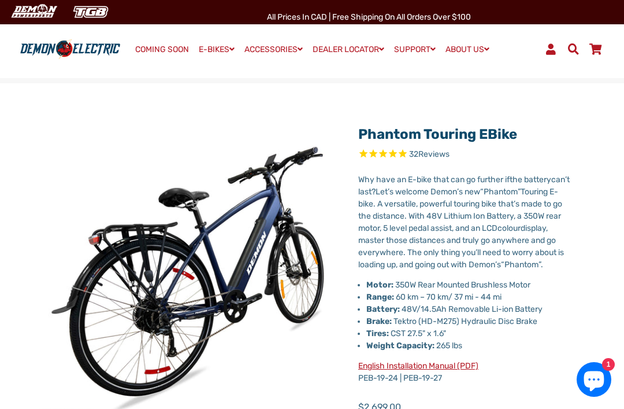 This screenshot has height=409, width=624. Describe the element at coordinates (457, 240) in the screenshot. I see `span: display, master those distances and truly go anywhere and go everywhere. The only thing you` at that location.